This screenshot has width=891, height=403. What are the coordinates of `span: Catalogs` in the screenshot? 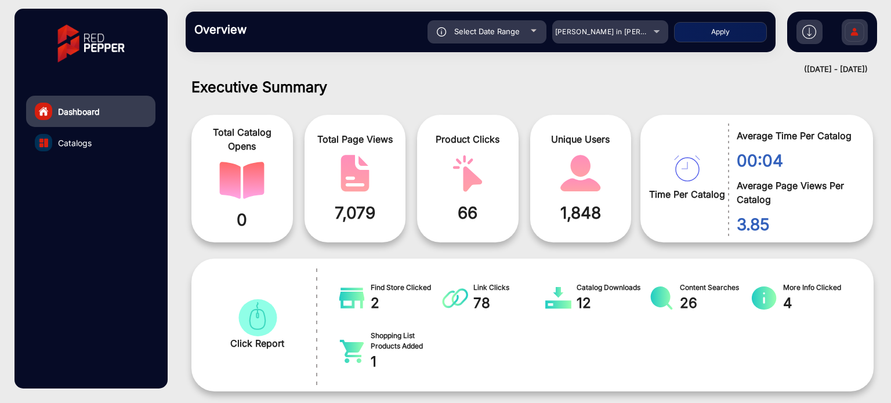 It's located at (75, 143).